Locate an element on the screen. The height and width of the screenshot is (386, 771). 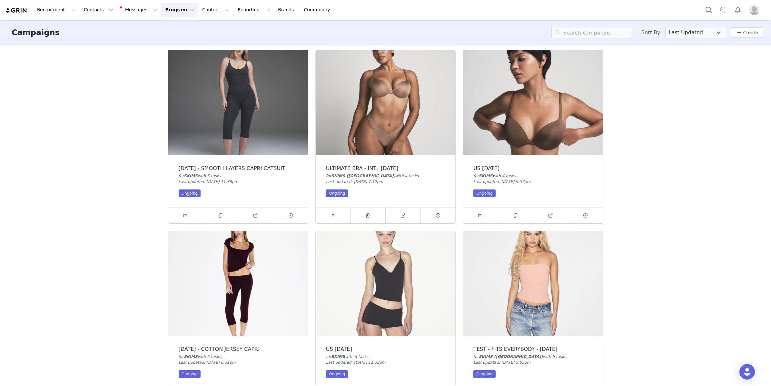
button: Contacts is located at coordinates (98, 10).